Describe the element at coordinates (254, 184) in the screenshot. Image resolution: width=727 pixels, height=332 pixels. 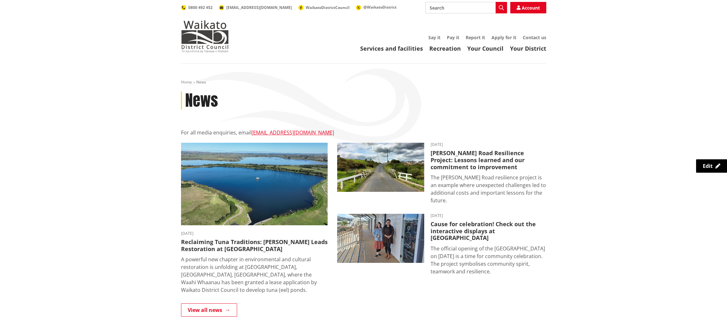
I see `img: Lake Waahi (Lake Puketirini in the foreground)` at that location.